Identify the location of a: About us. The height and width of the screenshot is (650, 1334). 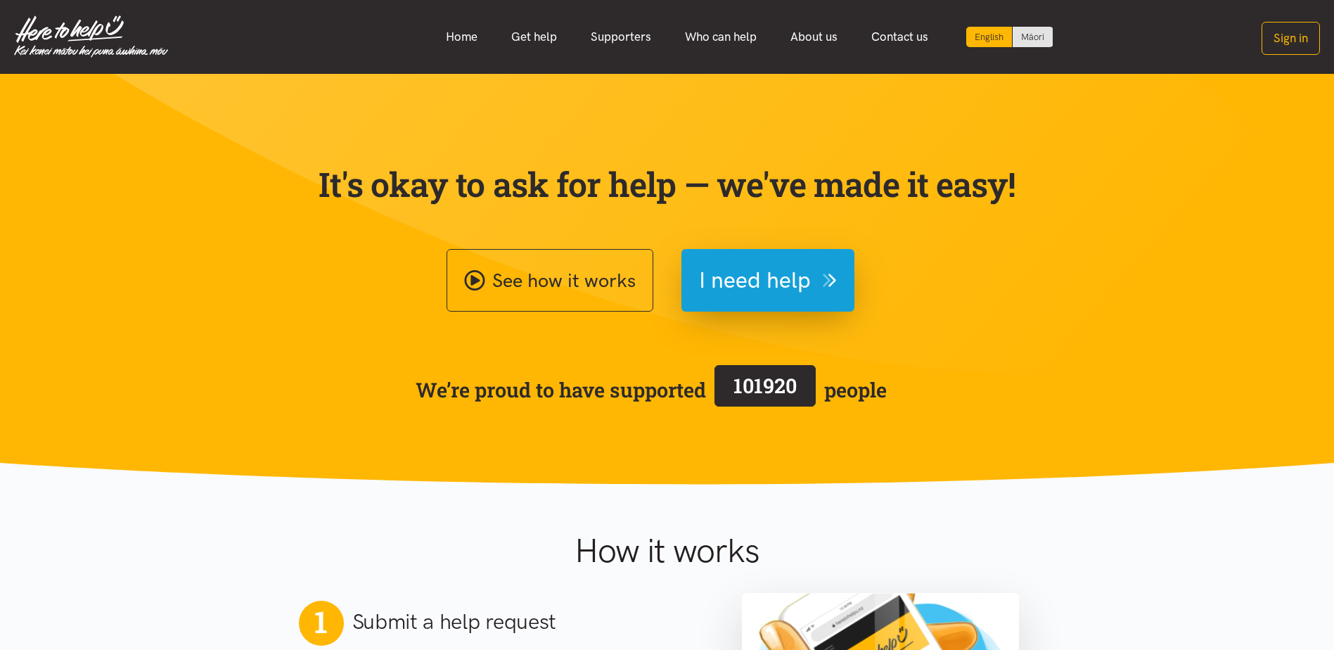
(814, 37).